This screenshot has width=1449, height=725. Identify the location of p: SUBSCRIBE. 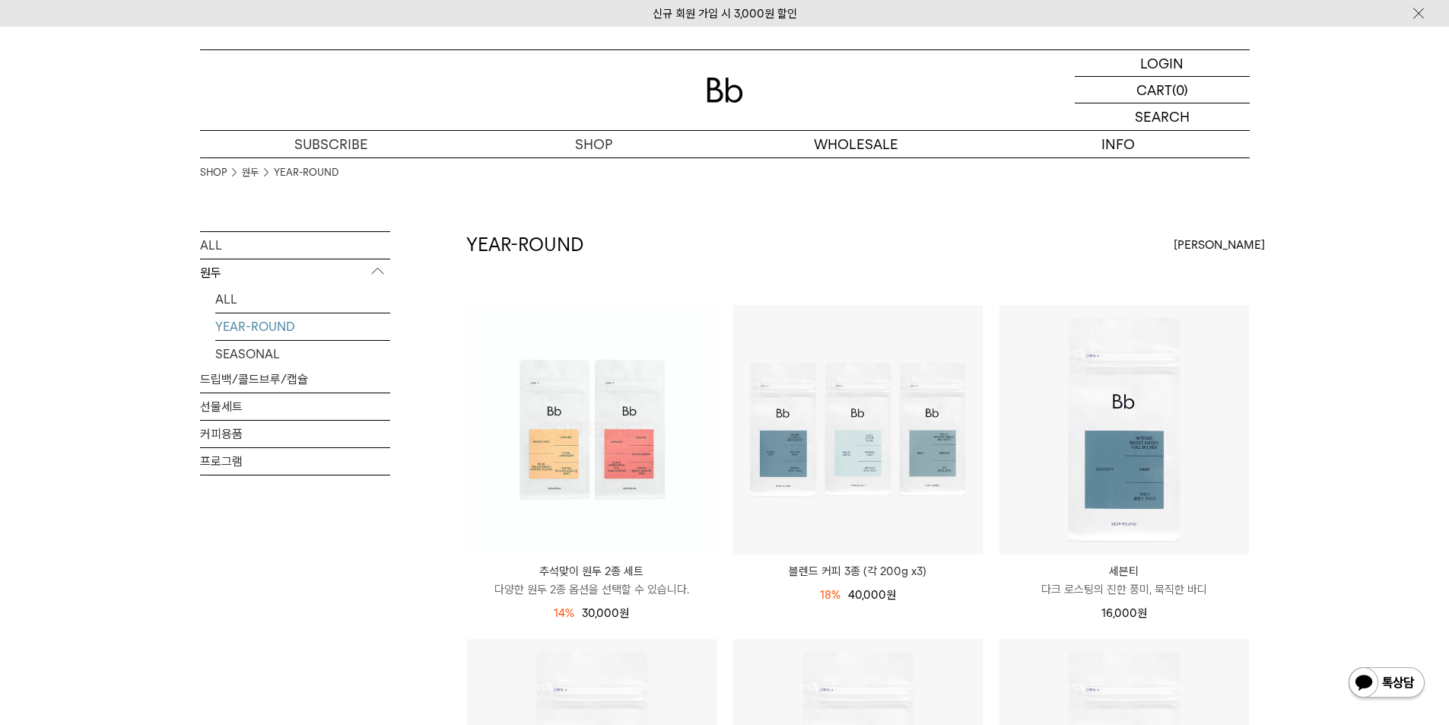
(331, 144).